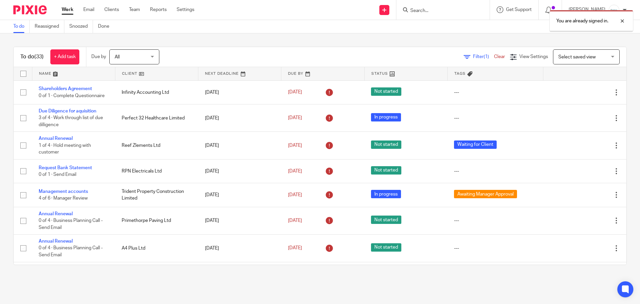 Image resolution: width=640 pixels, height=304 pixels. I want to click on a: Shareholders Agreement, so click(65, 89).